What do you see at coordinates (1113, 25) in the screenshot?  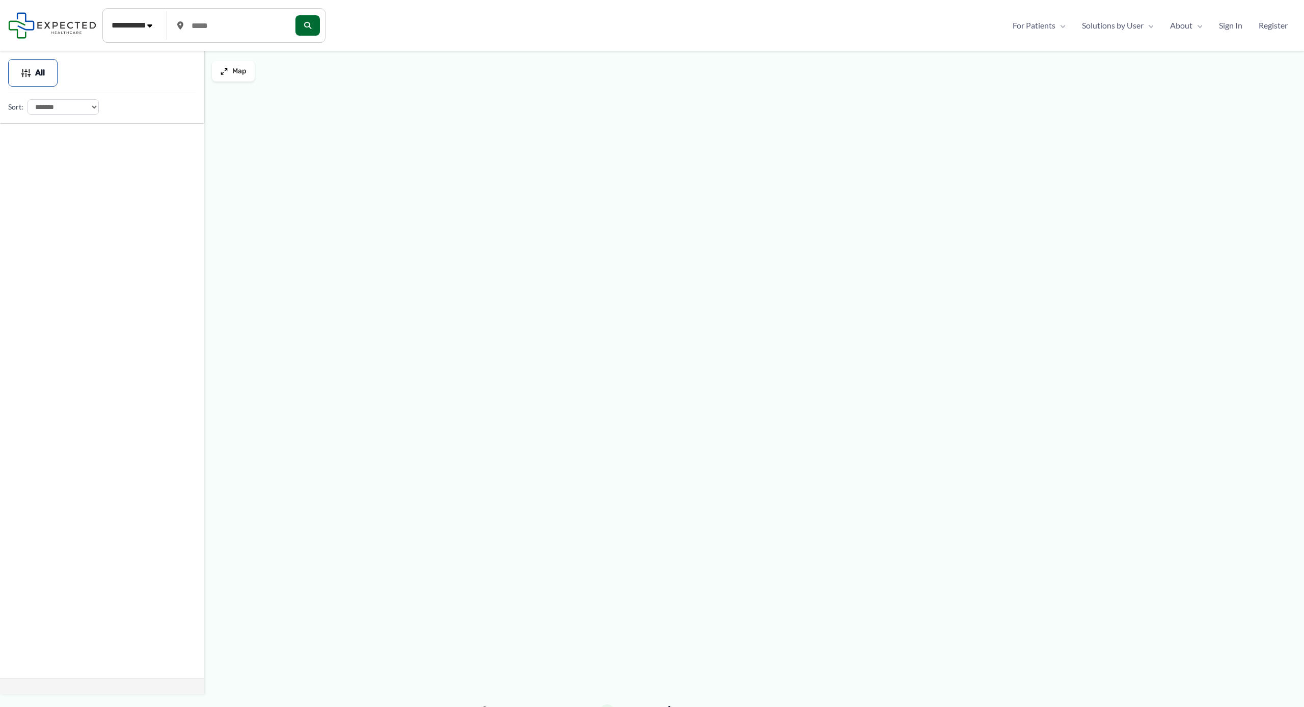 I see `span: Solutions by User` at bounding box center [1113, 25].